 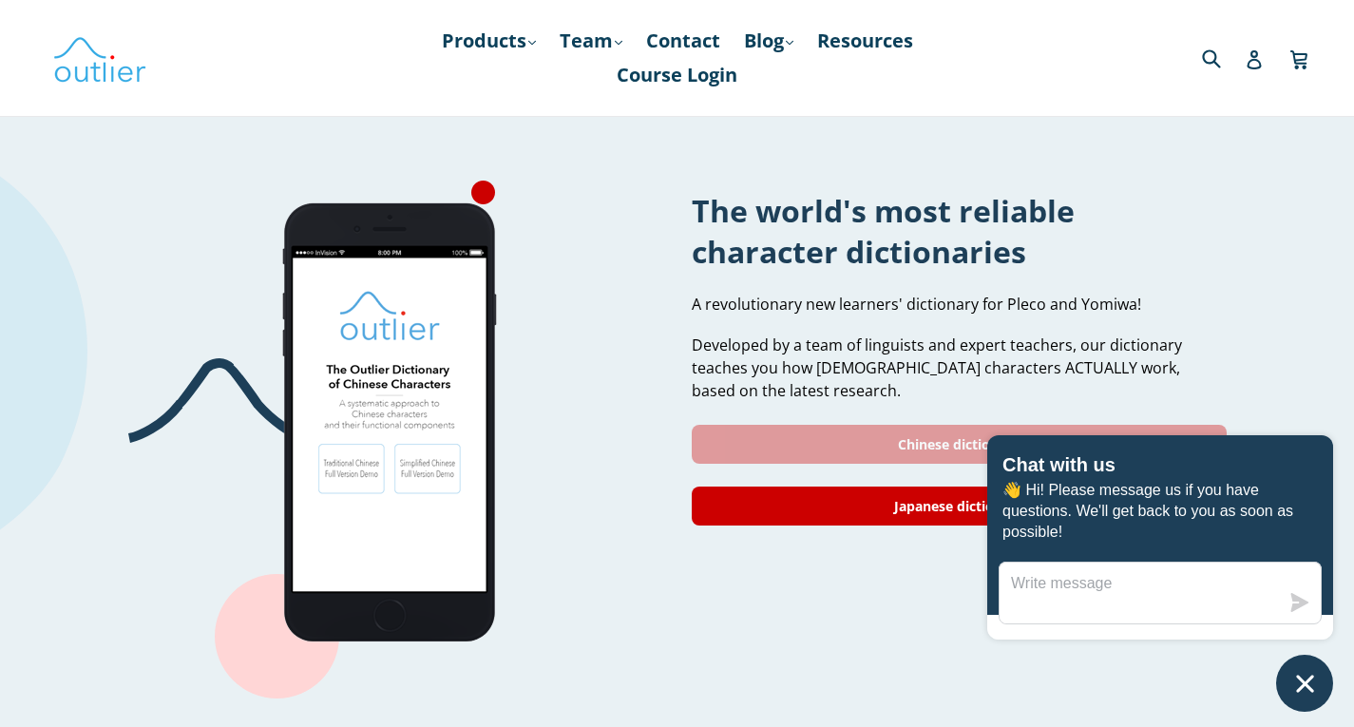 What do you see at coordinates (916, 304) in the screenshot?
I see `span: A revolutionary new learners' dictionary for Pleco and Yomiwa!` at bounding box center [916, 304].